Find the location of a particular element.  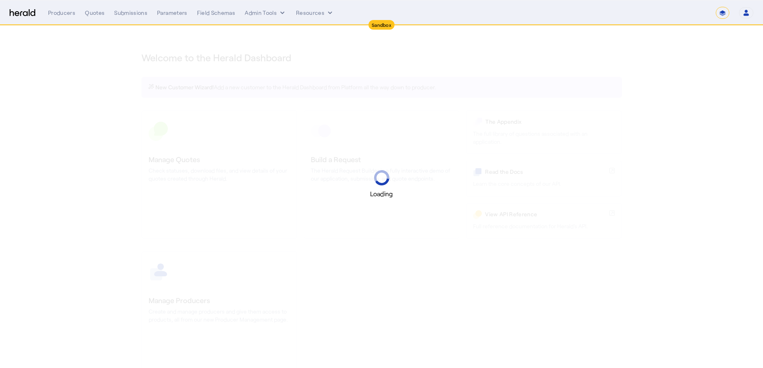

div: Parameters is located at coordinates (172, 13).